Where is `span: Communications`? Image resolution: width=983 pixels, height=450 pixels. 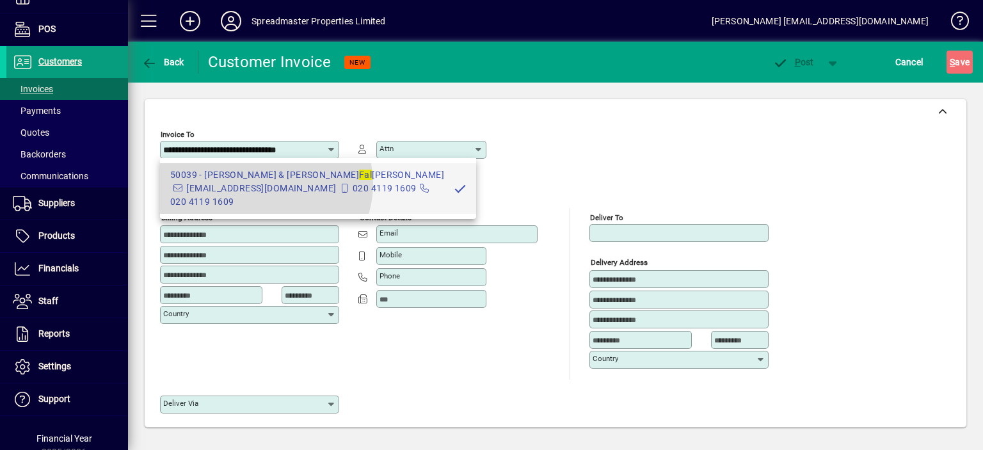 span: Communications is located at coordinates (51, 176).